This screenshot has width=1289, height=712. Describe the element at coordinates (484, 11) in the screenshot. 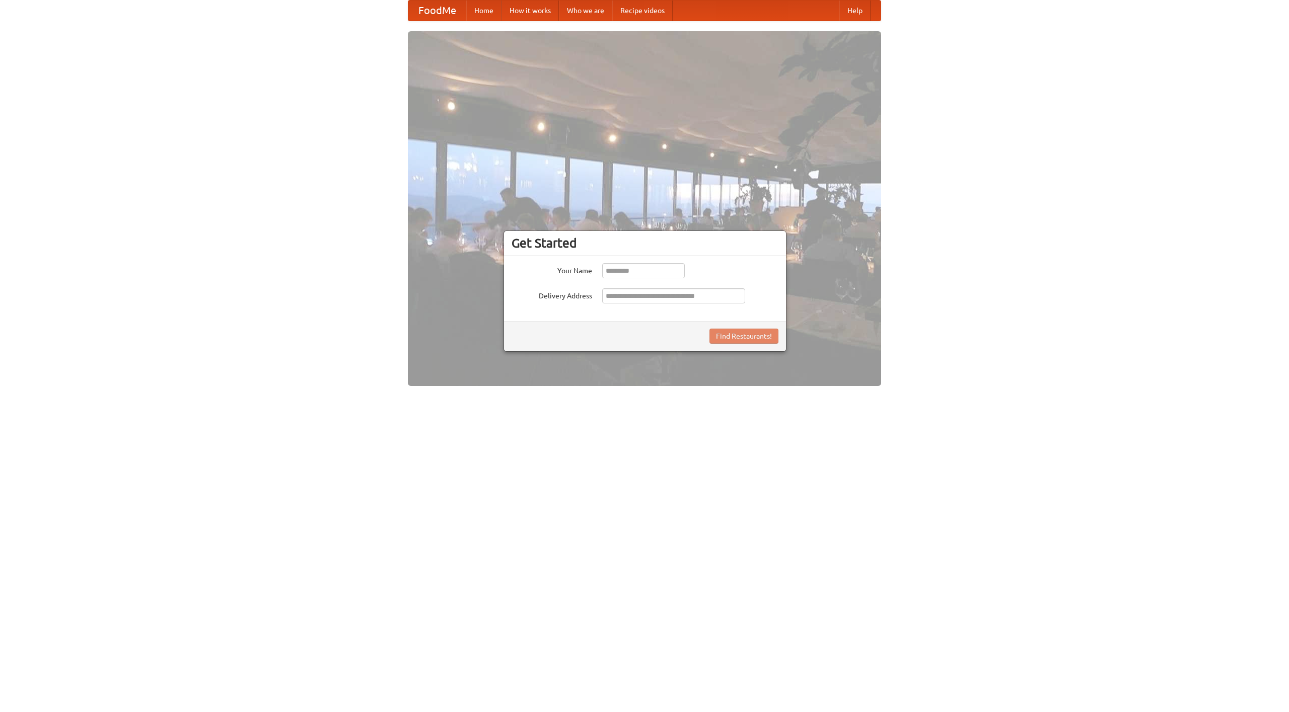

I see `a: Home` at that location.